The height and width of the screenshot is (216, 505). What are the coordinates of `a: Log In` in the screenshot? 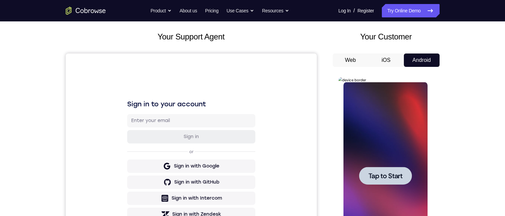 It's located at (345, 11).